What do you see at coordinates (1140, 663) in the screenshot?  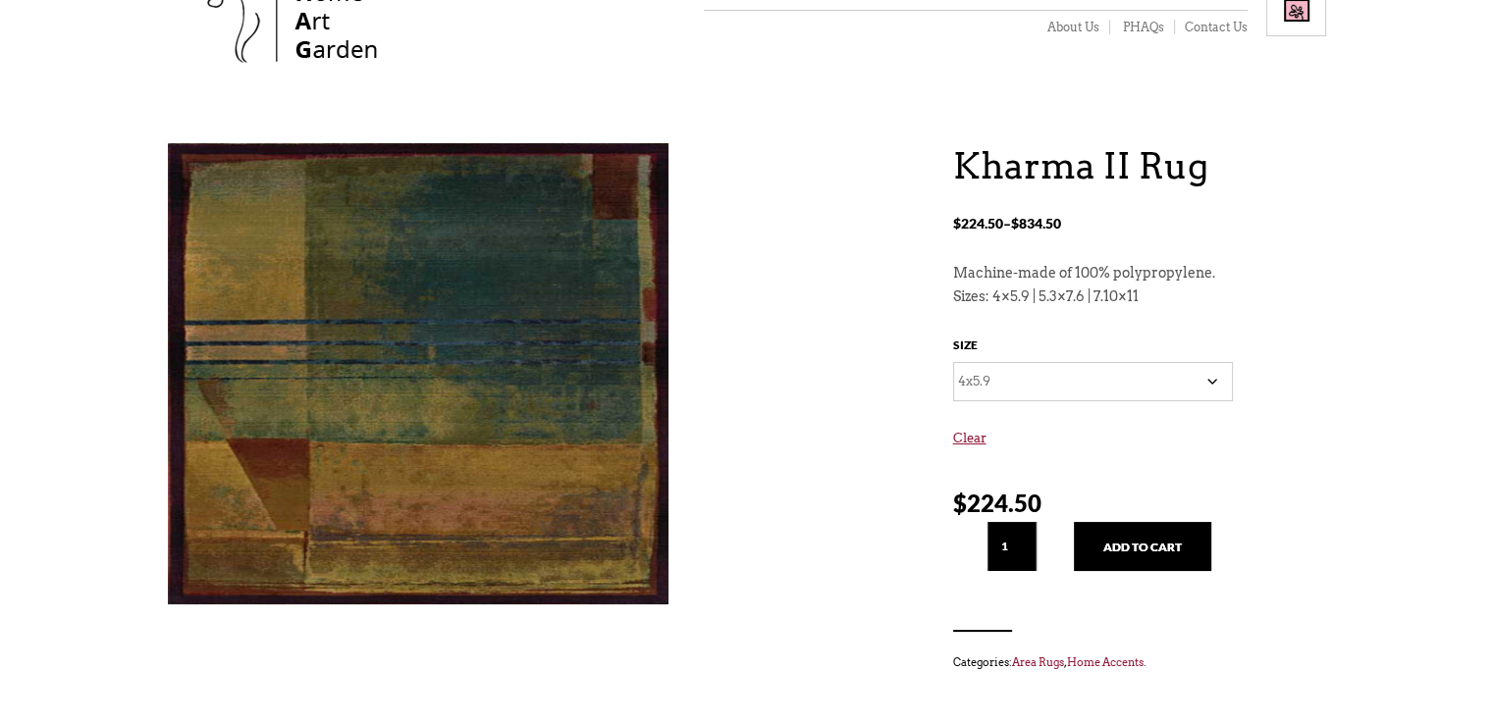 I see `span: Categories: , .` at bounding box center [1140, 663].